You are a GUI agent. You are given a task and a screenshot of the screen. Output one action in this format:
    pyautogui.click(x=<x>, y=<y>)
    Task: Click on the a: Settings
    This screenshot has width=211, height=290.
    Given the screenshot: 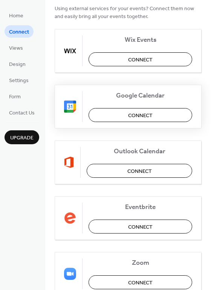 What is the action you would take?
    pyautogui.click(x=19, y=80)
    